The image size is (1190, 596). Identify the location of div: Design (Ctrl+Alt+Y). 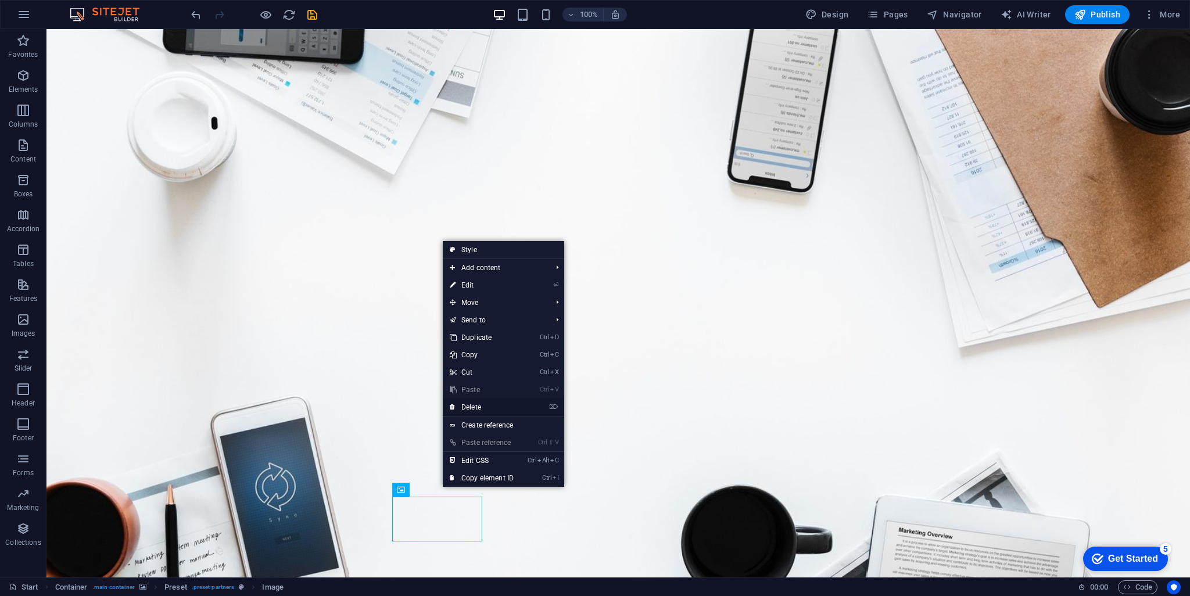
(827, 15).